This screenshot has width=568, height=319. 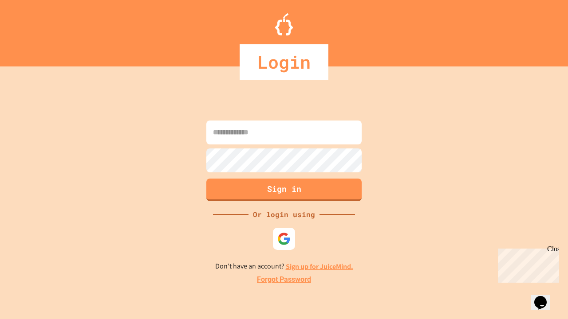 I want to click on button: Sign in, so click(x=284, y=190).